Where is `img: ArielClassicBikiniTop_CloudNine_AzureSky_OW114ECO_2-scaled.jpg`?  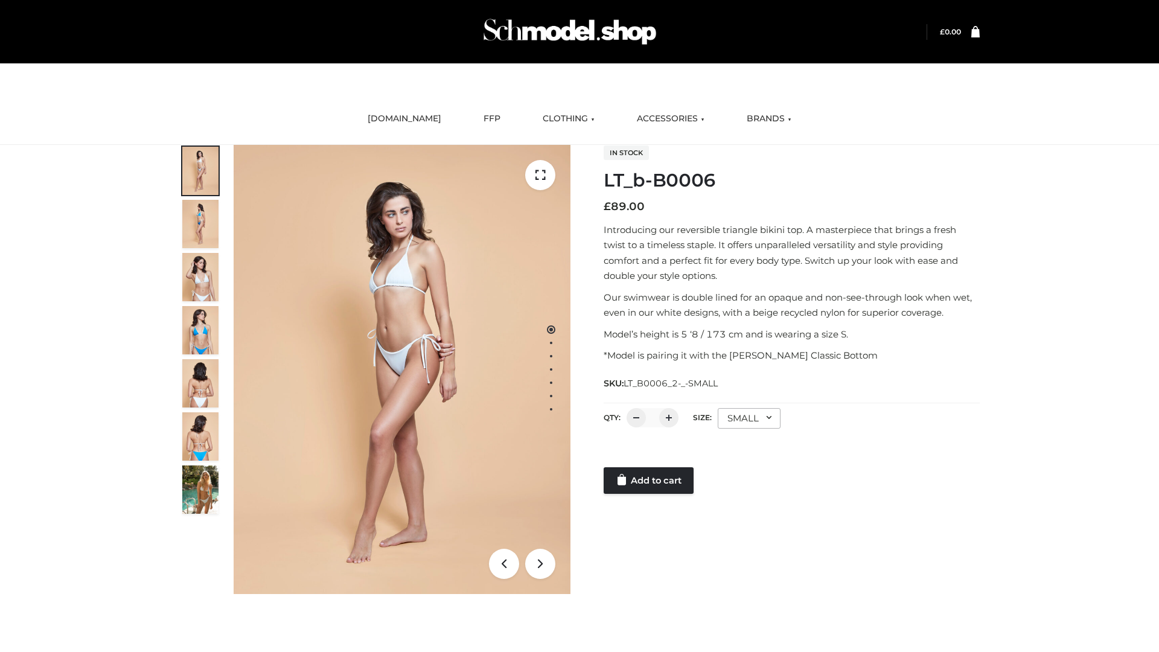 img: ArielClassicBikiniTop_CloudNine_AzureSky_OW114ECO_2-scaled.jpg is located at coordinates (200, 224).